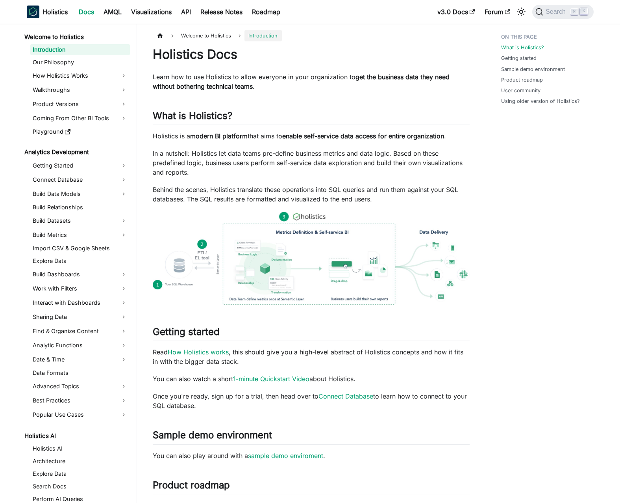  Describe the element at coordinates (80, 62) in the screenshot. I see `a: Our Philosophy` at that location.